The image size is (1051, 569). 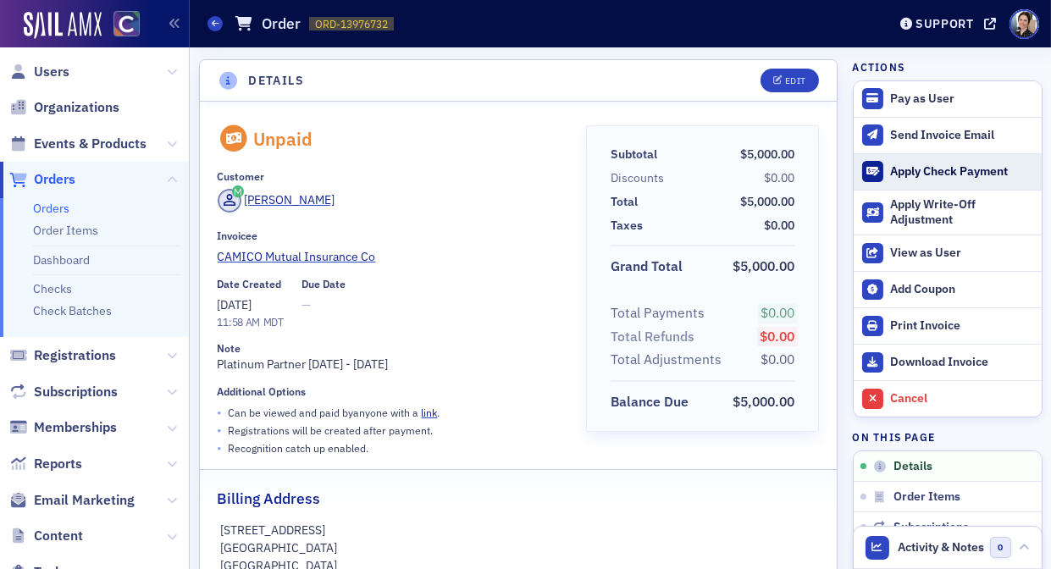 What do you see at coordinates (627, 202) in the screenshot?
I see `span: Total` at bounding box center [627, 202].